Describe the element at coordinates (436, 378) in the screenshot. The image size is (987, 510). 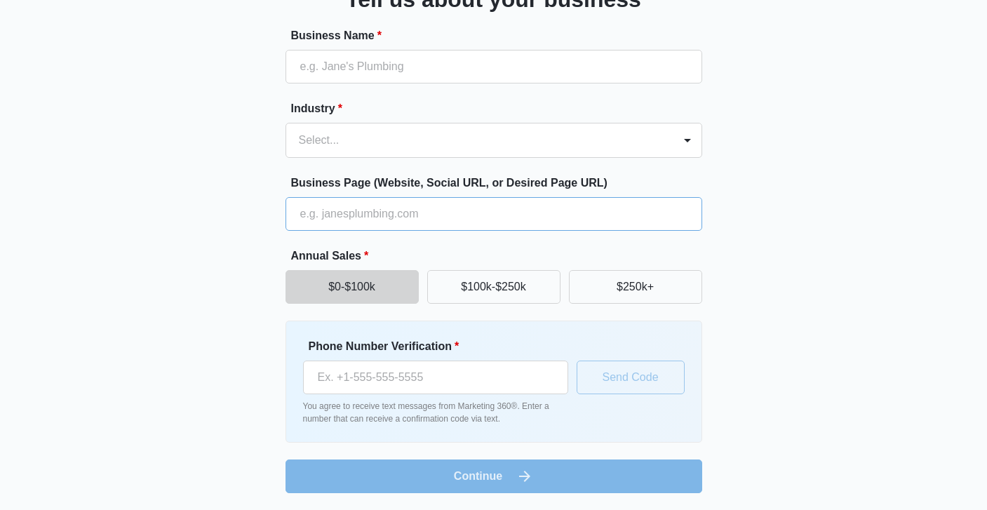
I see `input: Ex. +1-555-555-5555` at that location.